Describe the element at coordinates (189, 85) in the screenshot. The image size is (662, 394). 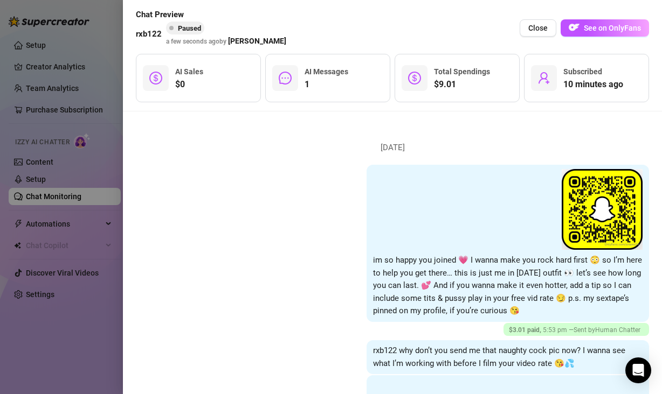
I see `span: $0` at that location.